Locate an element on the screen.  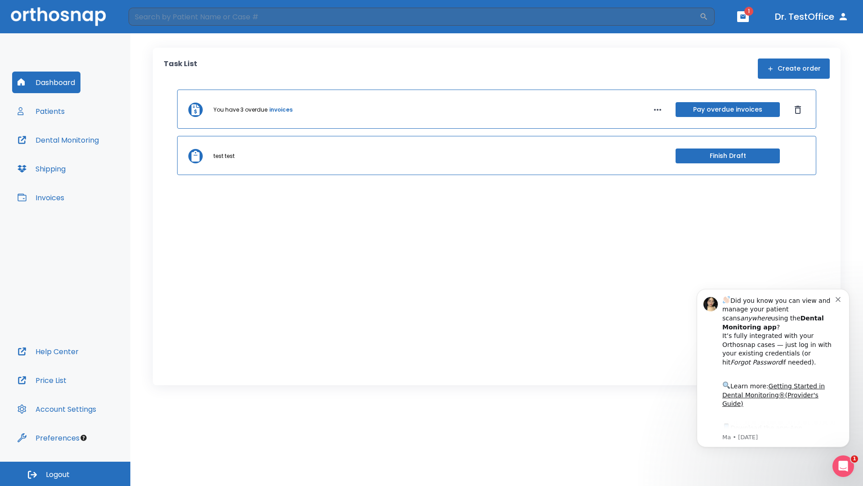
button: Preferences is located at coordinates (49, 437).